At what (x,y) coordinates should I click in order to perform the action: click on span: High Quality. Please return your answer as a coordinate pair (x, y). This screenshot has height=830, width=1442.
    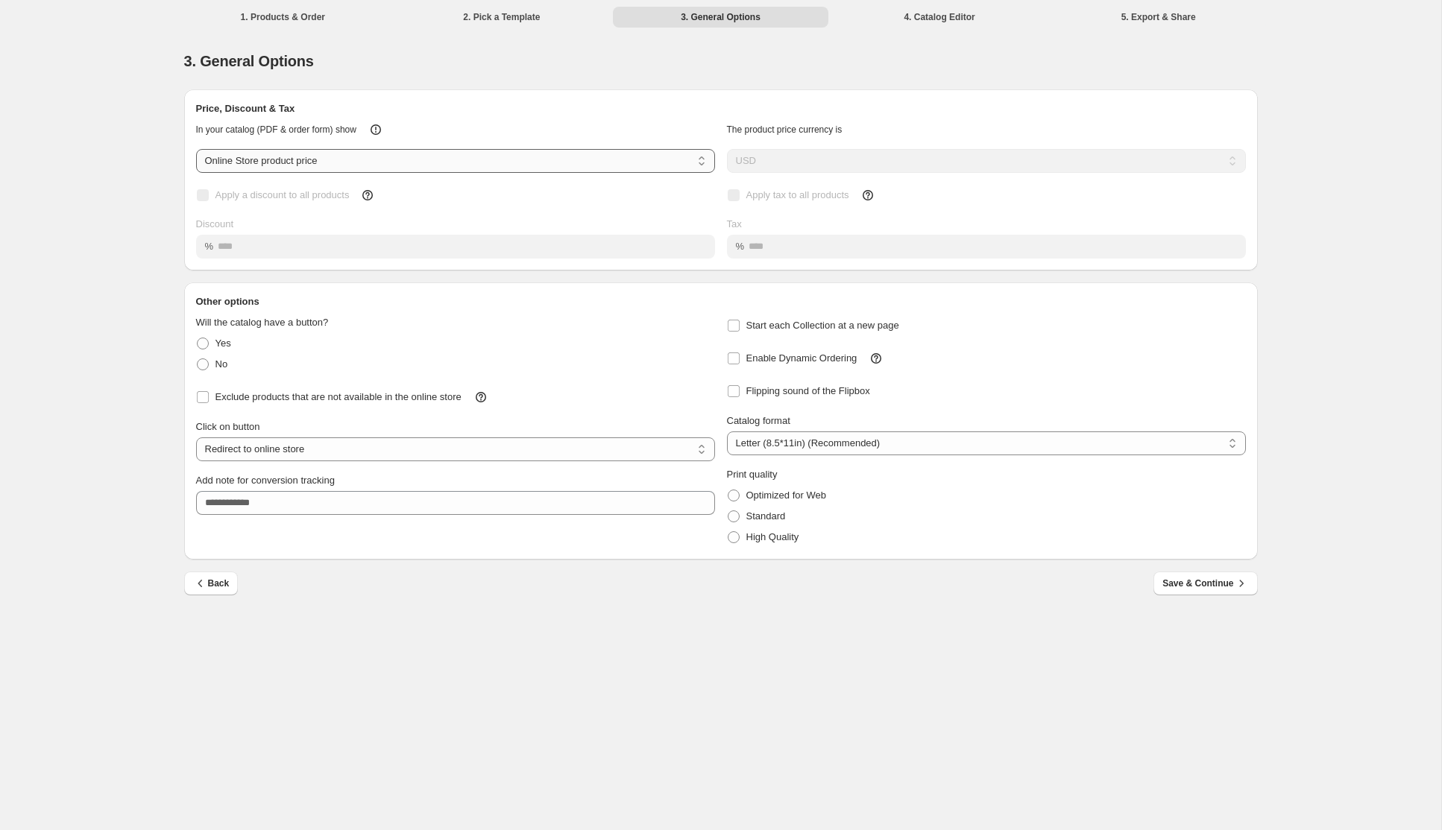
    Looking at the image, I should click on (772, 537).